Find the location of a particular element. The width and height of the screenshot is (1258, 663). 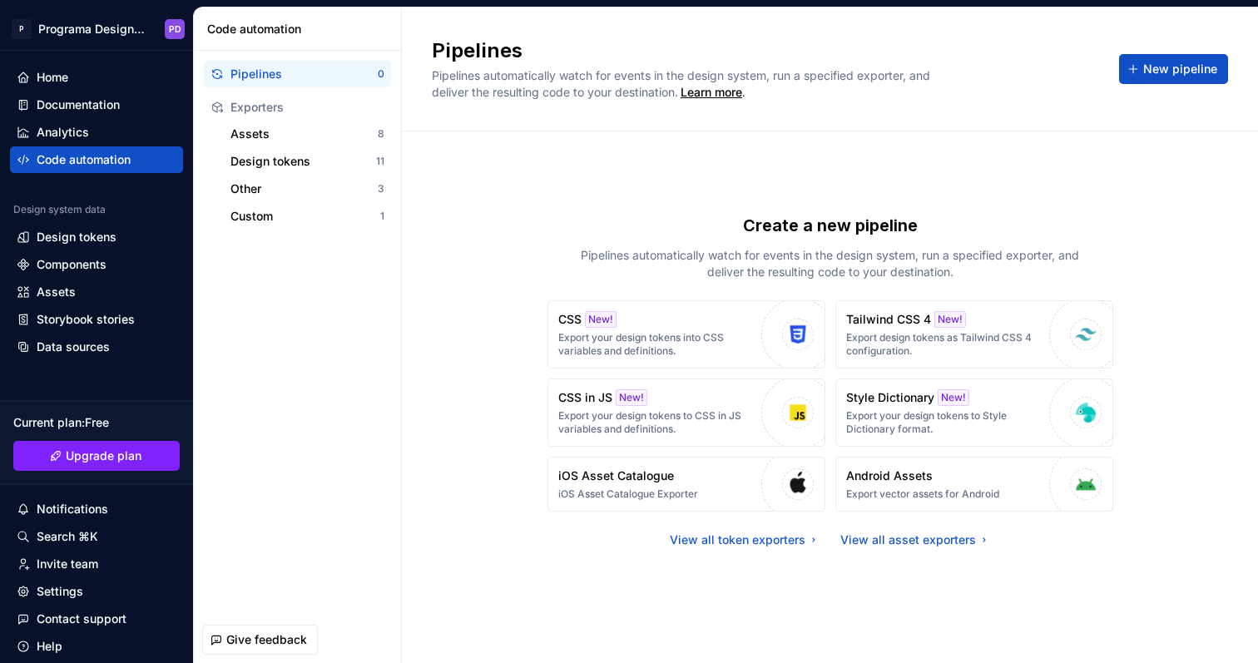

a: Components is located at coordinates (96, 265).